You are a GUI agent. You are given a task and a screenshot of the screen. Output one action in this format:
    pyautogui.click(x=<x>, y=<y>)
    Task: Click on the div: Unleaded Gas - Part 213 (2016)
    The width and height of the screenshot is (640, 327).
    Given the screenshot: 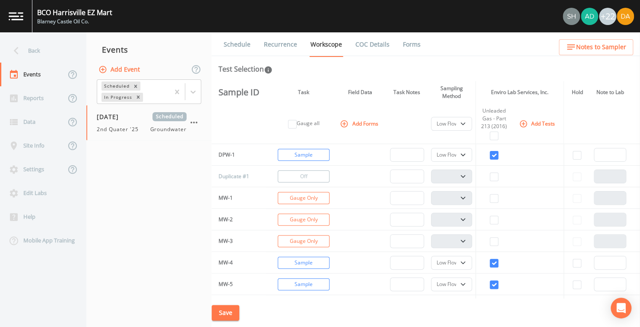 What is the action you would take?
    pyautogui.click(x=494, y=119)
    